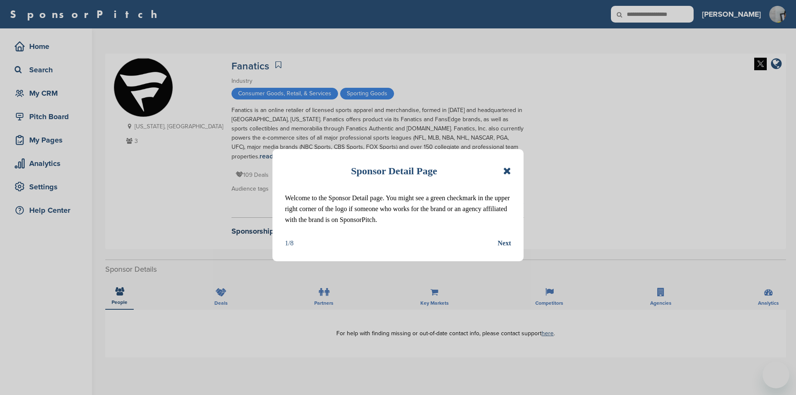  What do you see at coordinates (505, 243) in the screenshot?
I see `div: Next` at bounding box center [505, 243].